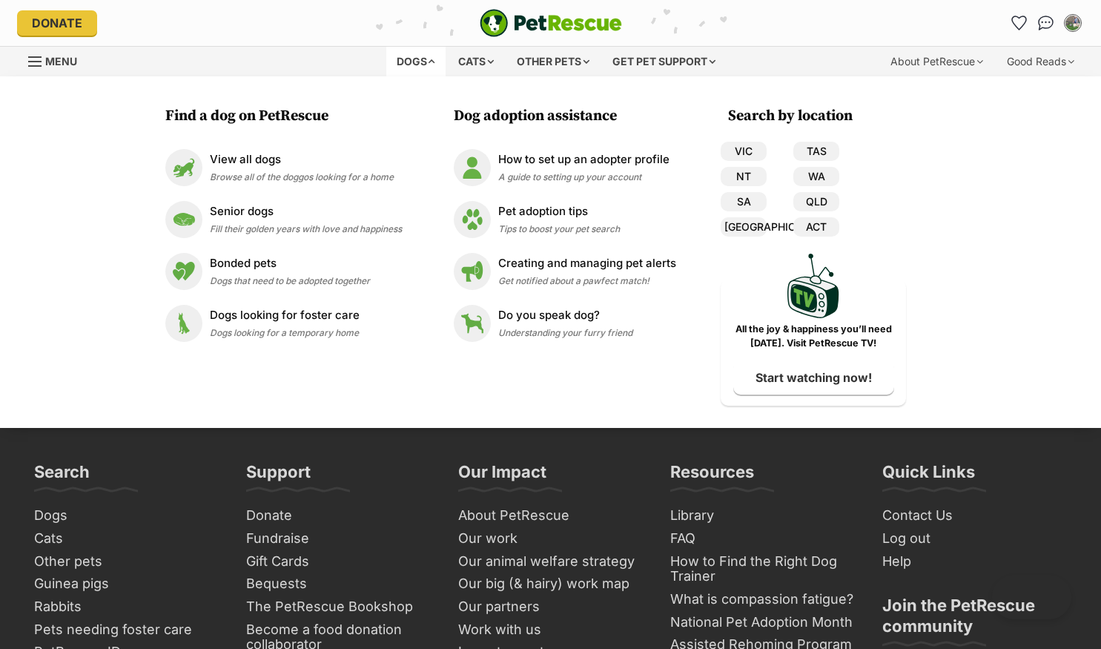 This screenshot has width=1101, height=649. I want to click on h3: Resources, so click(712, 476).